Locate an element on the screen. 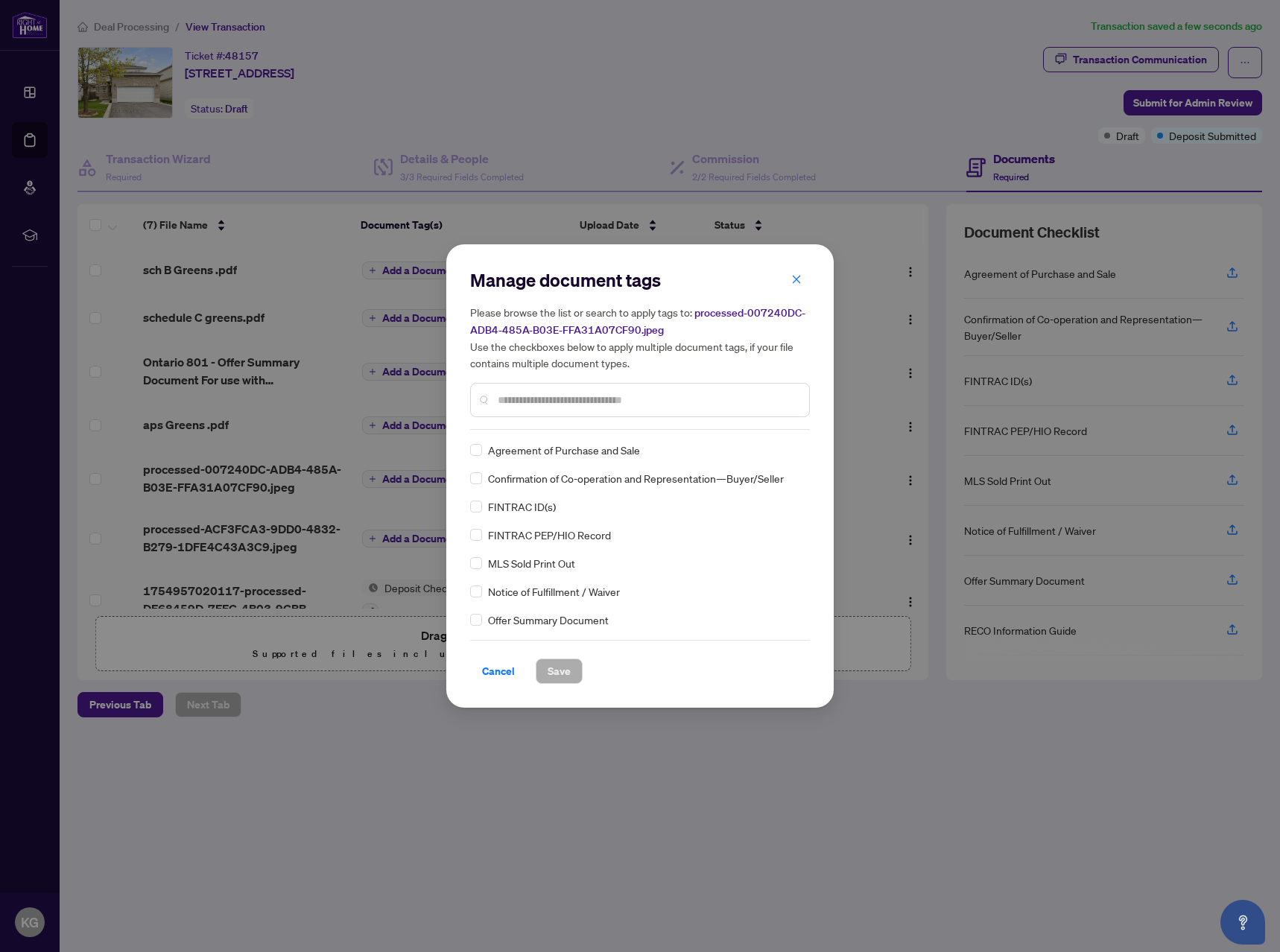 The height and width of the screenshot is (952, 1280). span: Cancel is located at coordinates (498, 671).